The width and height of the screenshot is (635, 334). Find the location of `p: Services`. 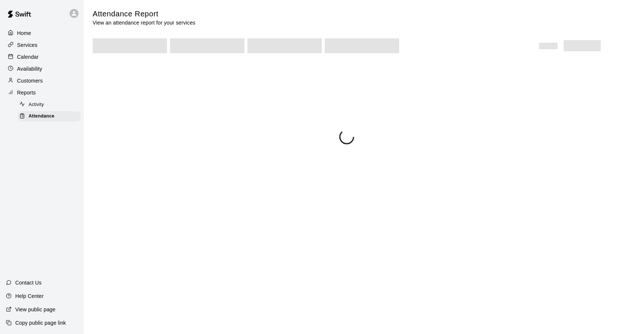

p: Services is located at coordinates (27, 45).